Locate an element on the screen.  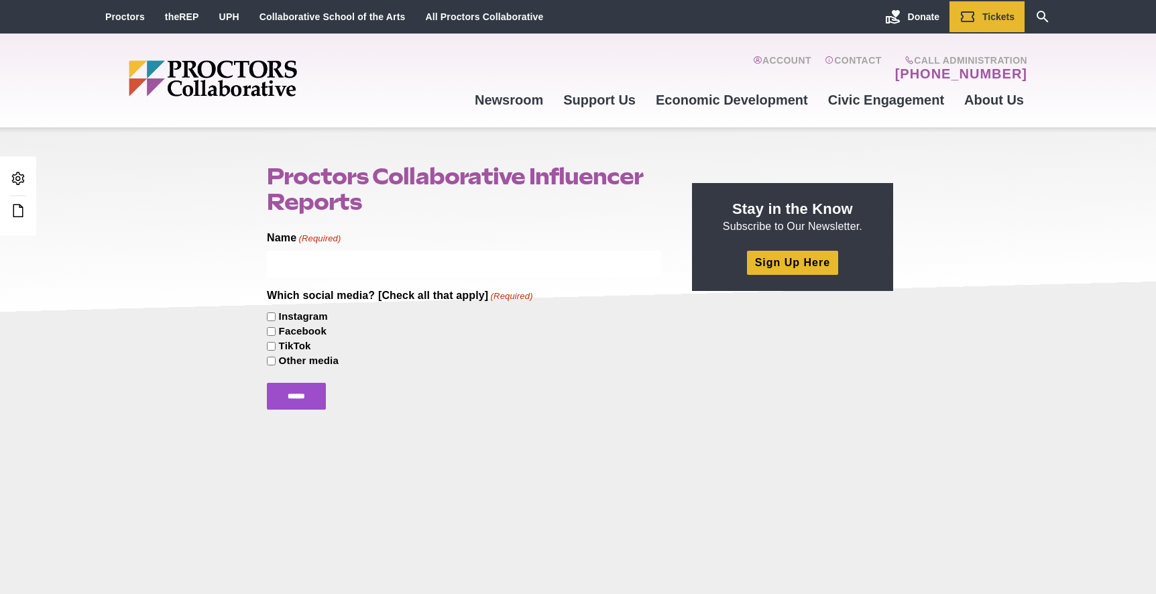
a: Donate is located at coordinates (912, 17).